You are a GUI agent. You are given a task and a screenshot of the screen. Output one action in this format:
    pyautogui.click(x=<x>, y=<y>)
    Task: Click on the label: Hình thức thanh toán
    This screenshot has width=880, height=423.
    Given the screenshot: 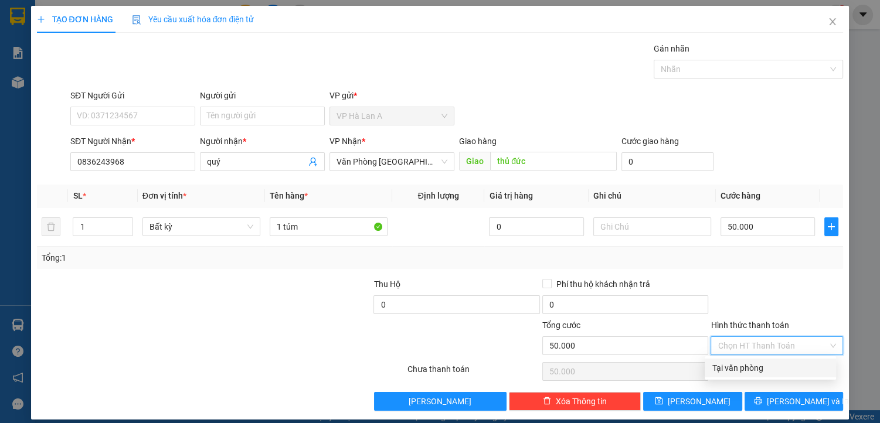 What is the action you would take?
    pyautogui.click(x=749, y=325)
    